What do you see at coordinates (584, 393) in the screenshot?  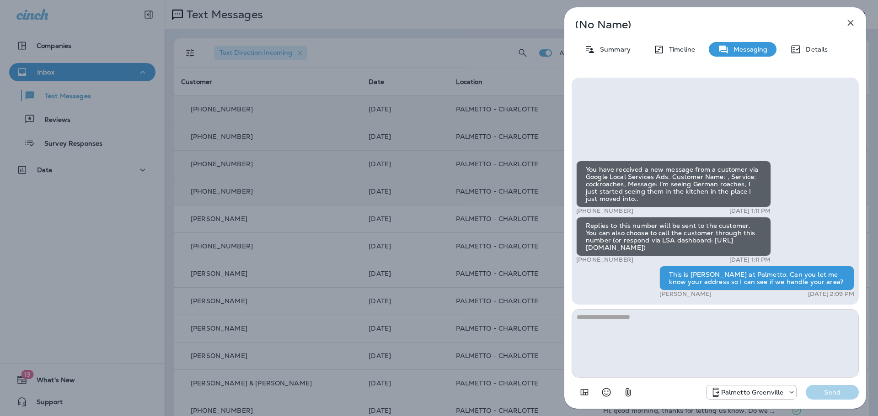 I see `button: Add in a premade template` at bounding box center [584, 393].